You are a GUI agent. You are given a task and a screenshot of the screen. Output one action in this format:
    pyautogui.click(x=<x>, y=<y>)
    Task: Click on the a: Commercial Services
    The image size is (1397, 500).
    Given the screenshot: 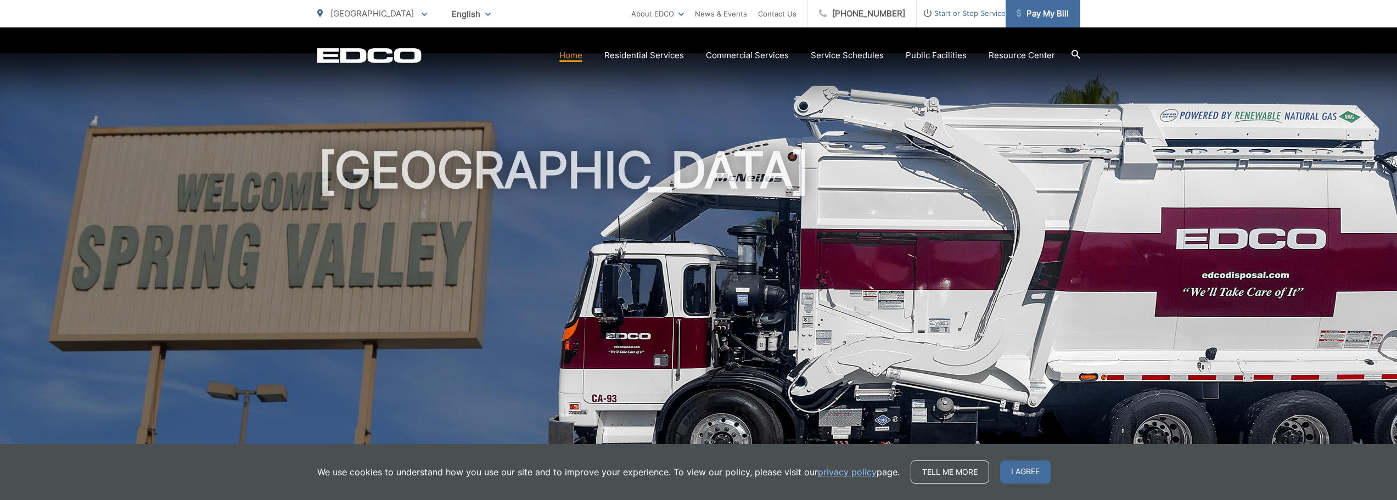 What is the action you would take?
    pyautogui.click(x=747, y=55)
    